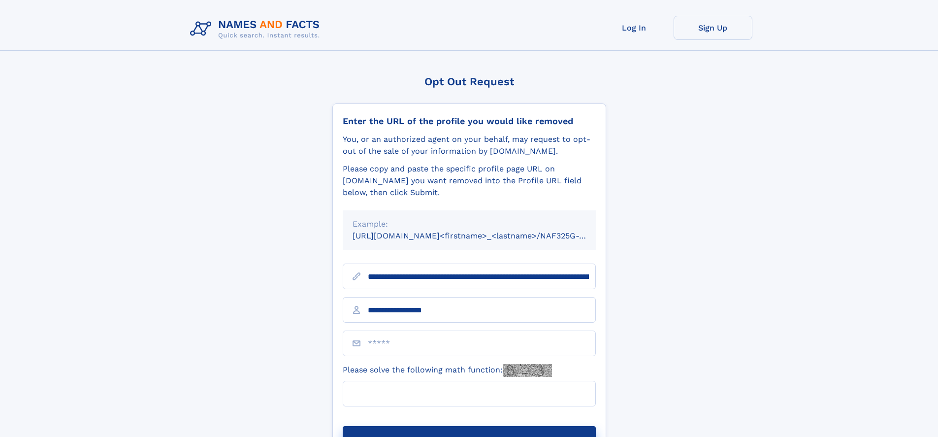  What do you see at coordinates (713, 28) in the screenshot?
I see `a: Sign Up` at bounding box center [713, 28].